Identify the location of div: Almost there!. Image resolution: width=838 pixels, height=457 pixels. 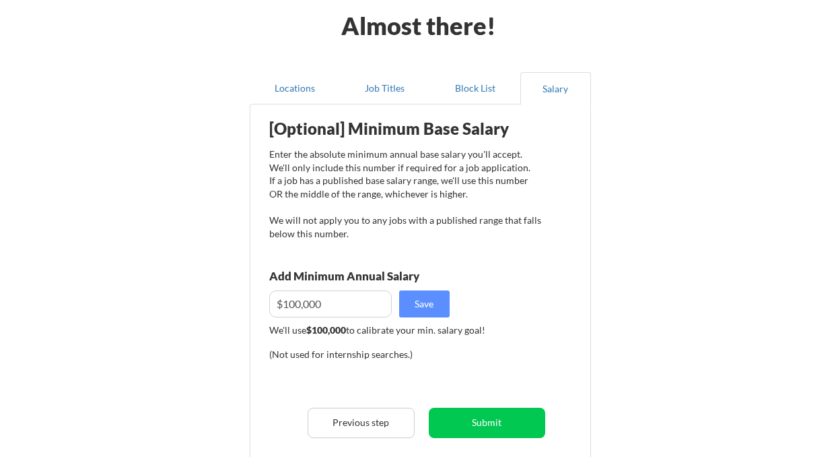
(418, 26).